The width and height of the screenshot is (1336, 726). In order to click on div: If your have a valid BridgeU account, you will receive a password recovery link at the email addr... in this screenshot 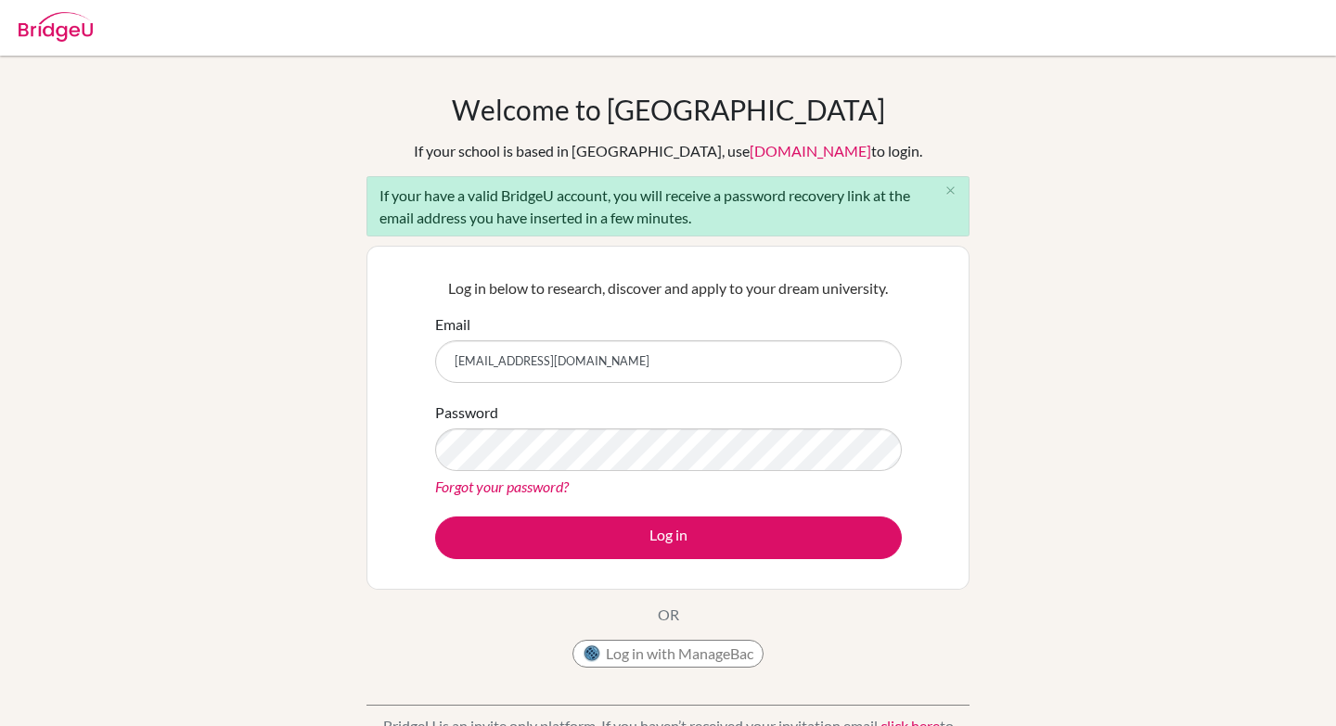, I will do `click(668, 206)`.